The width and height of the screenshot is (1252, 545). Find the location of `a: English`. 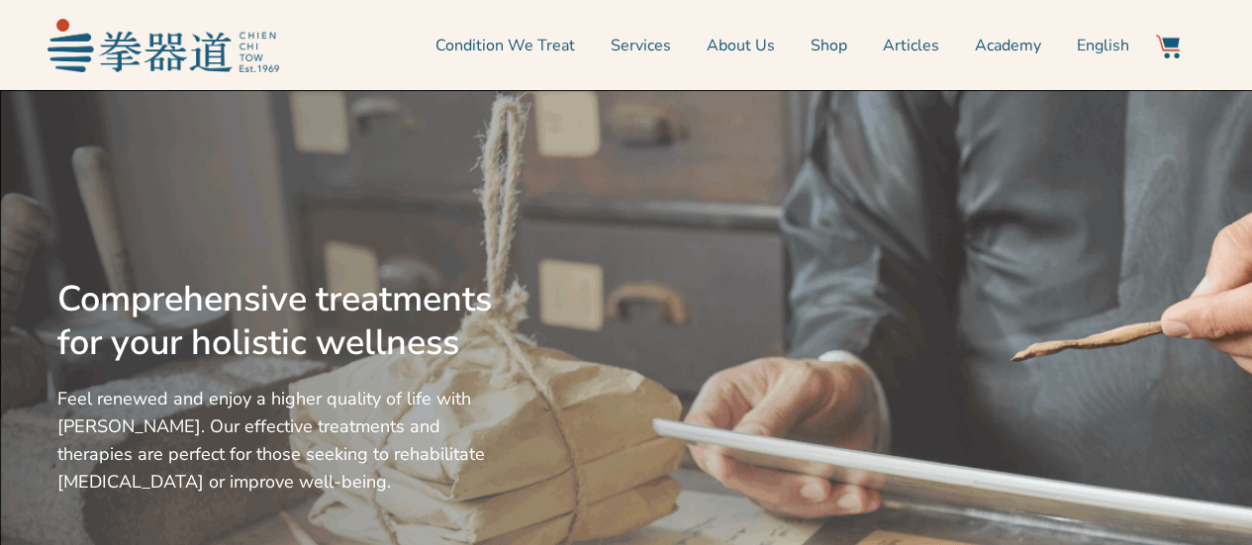

a: English is located at coordinates (1103, 46).